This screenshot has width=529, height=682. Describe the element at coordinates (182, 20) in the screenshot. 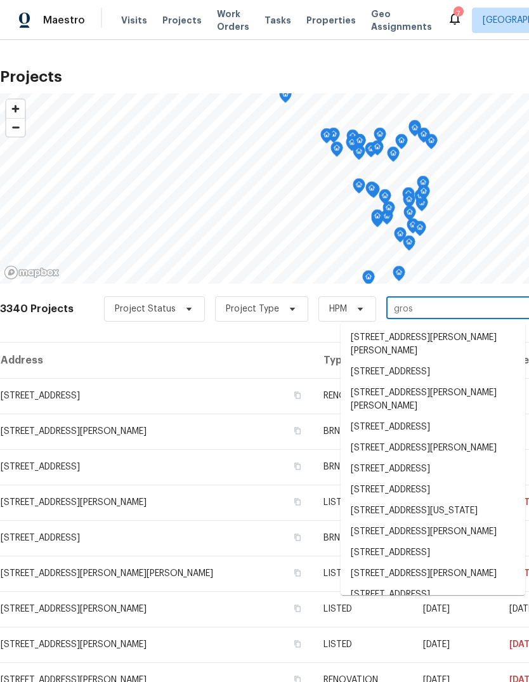

I see `span: Projects` at that location.